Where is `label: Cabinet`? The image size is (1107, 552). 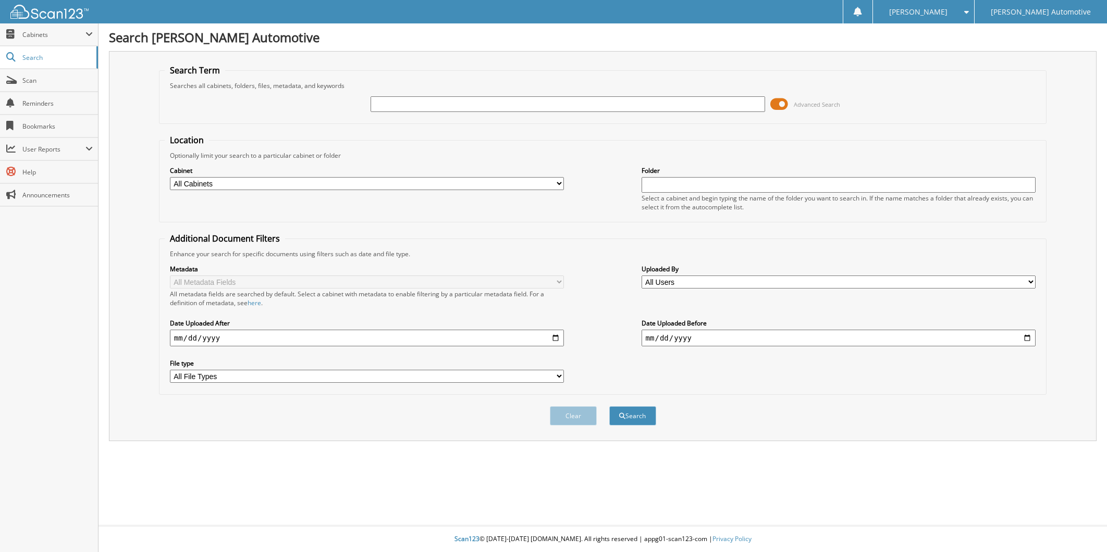 label: Cabinet is located at coordinates (367, 170).